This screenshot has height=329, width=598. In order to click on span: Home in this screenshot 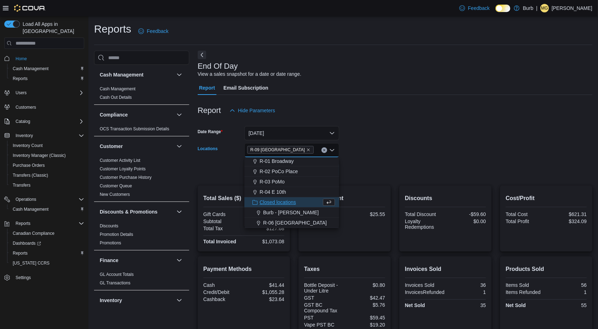, I will do `click(48, 58)`.